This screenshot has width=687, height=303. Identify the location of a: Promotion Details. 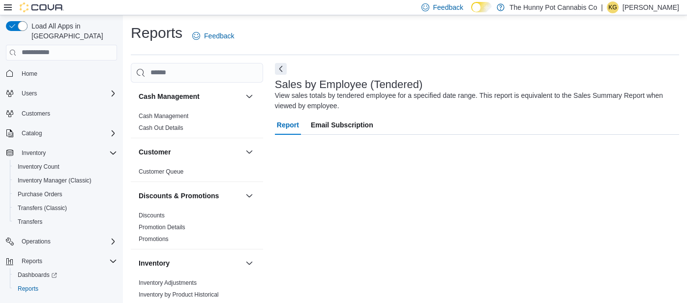
(162, 227).